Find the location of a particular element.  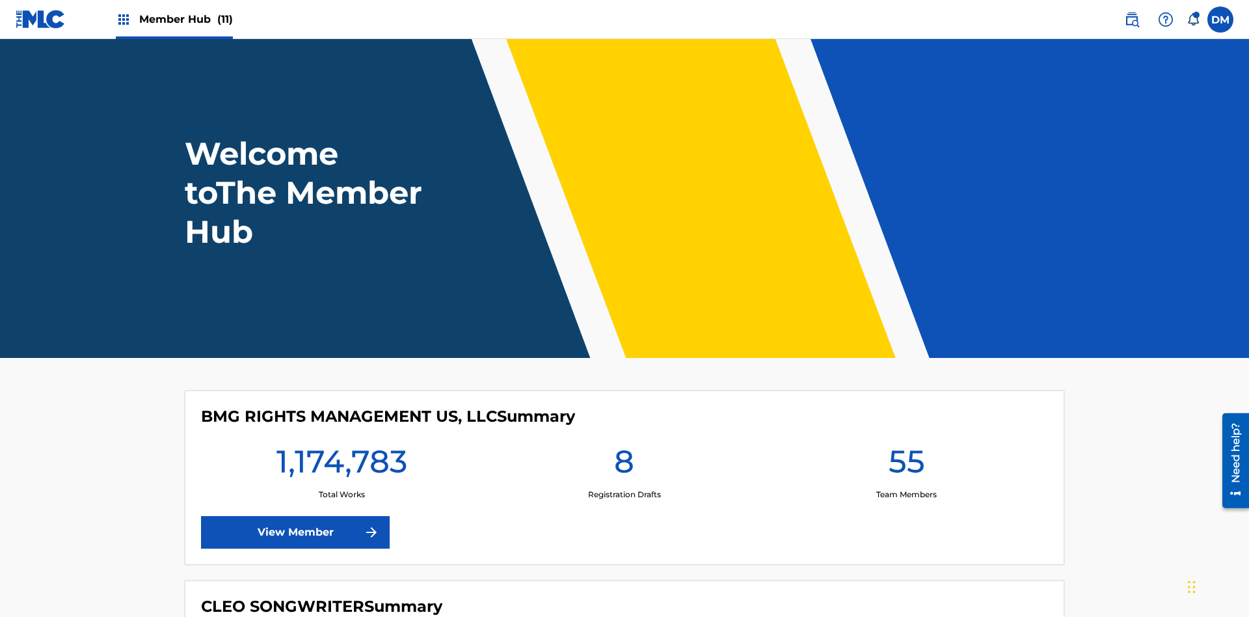

span: Member Hub is located at coordinates (186, 19).